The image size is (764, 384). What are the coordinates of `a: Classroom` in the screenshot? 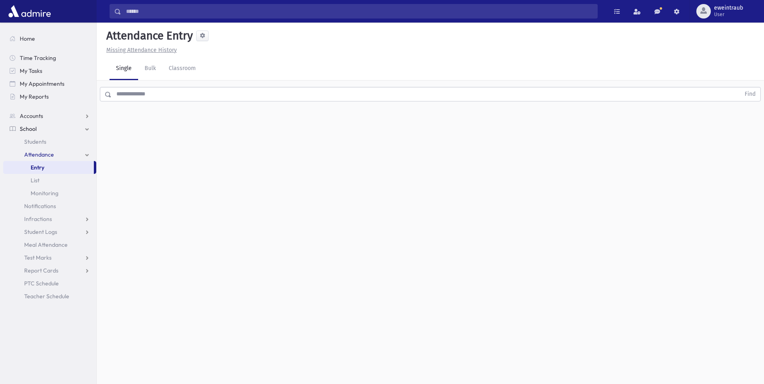 It's located at (182, 69).